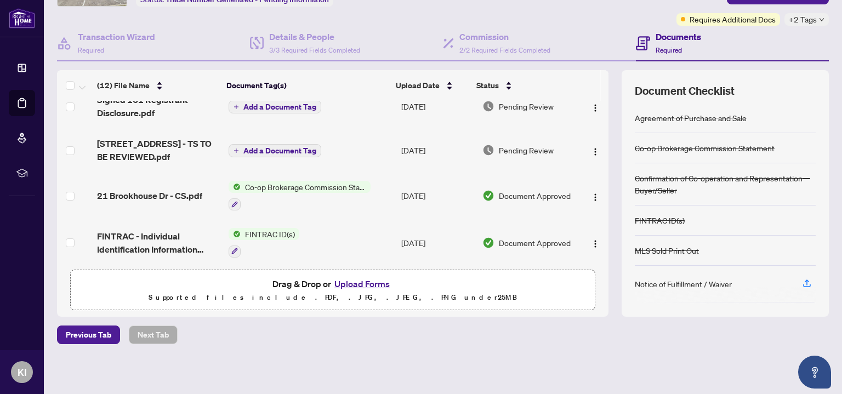  Describe the element at coordinates (88, 335) in the screenshot. I see `button: Previous Tab` at that location.